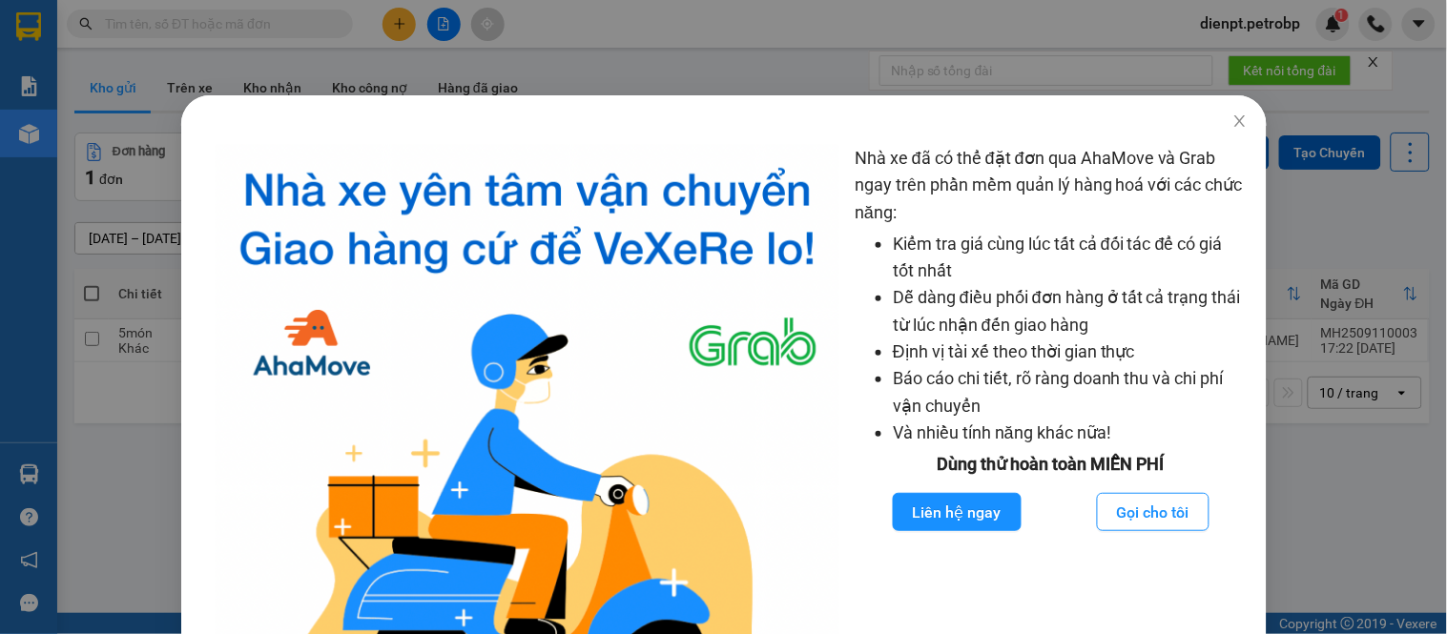 This screenshot has width=1447, height=634. Describe the element at coordinates (1153, 512) in the screenshot. I see `button: Gọi cho tôi` at that location.